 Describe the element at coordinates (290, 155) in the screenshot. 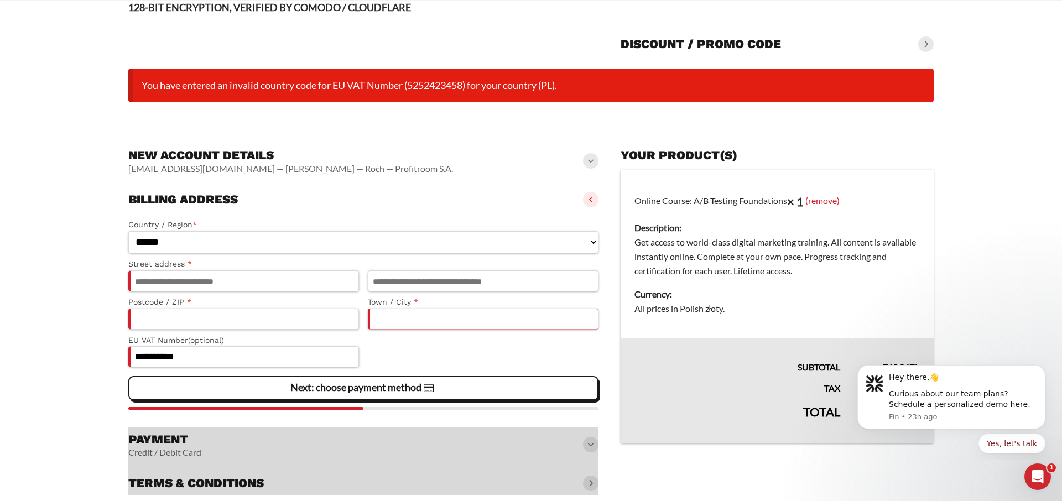

I see `h3: New account details` at that location.